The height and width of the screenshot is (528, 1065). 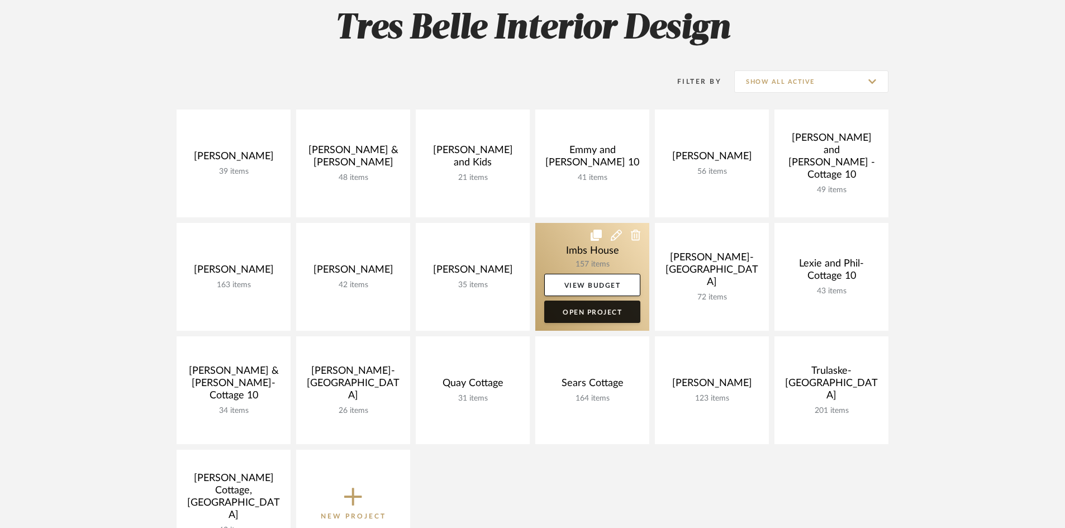 What do you see at coordinates (831, 272) in the screenshot?
I see `div: Lexie and Phil-Cottage 10` at bounding box center [831, 272].